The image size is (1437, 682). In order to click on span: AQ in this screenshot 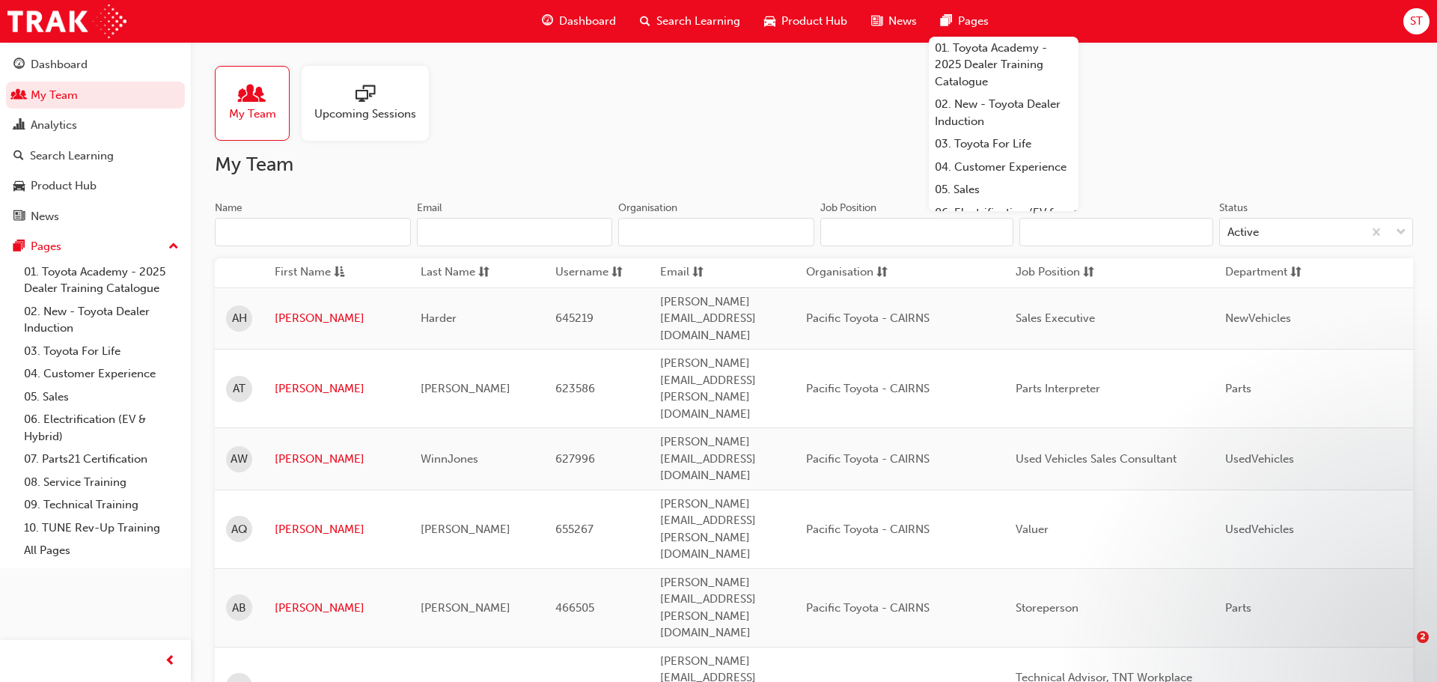, I will do `click(239, 529)`.